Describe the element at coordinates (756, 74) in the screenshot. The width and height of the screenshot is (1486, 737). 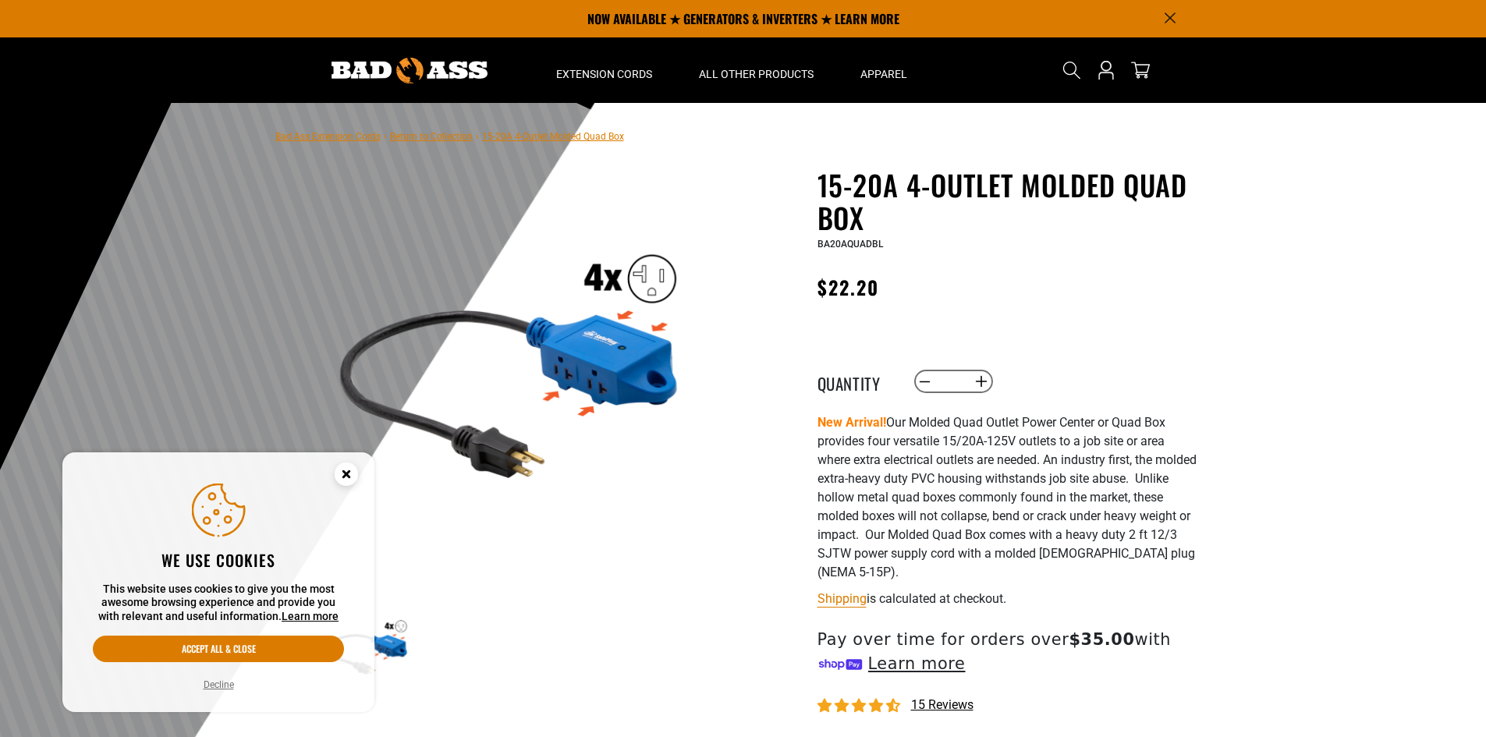
I see `span: All Other Products` at that location.